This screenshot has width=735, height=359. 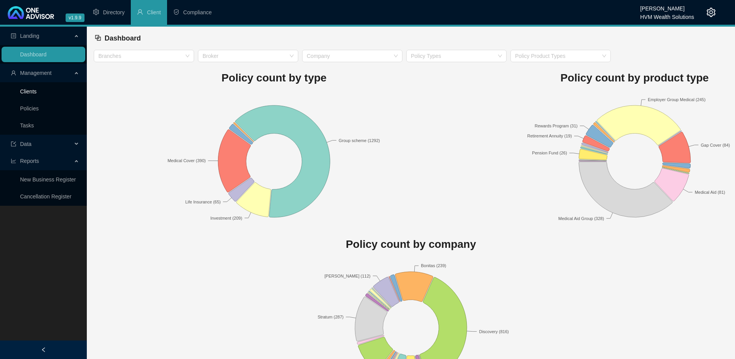 I want to click on div: HVM Wealth Solutions, so click(x=667, y=15).